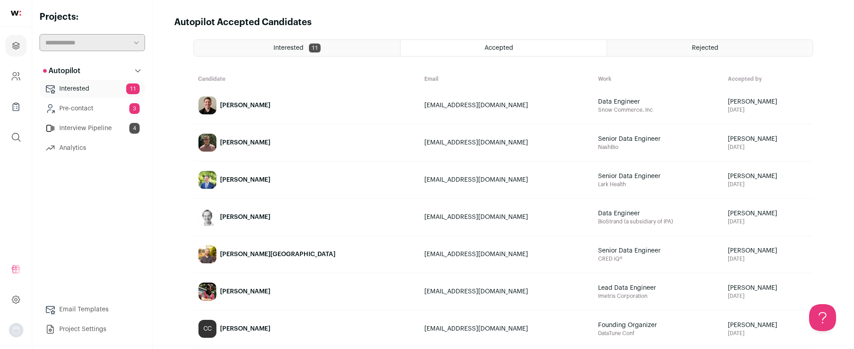 This screenshot has width=854, height=349. Describe the element at coordinates (92, 89) in the screenshot. I see `a: Interested11` at that location.